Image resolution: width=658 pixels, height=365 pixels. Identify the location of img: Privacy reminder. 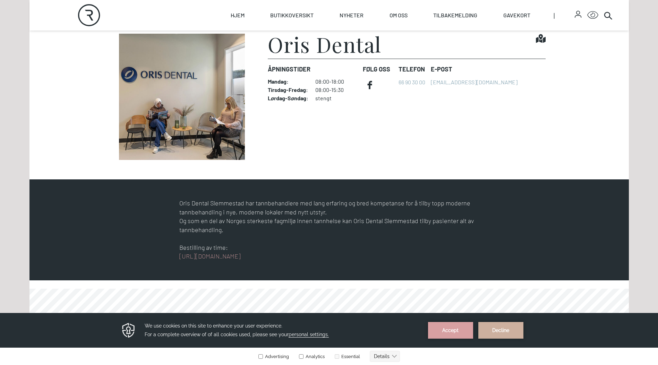
(128, 17).